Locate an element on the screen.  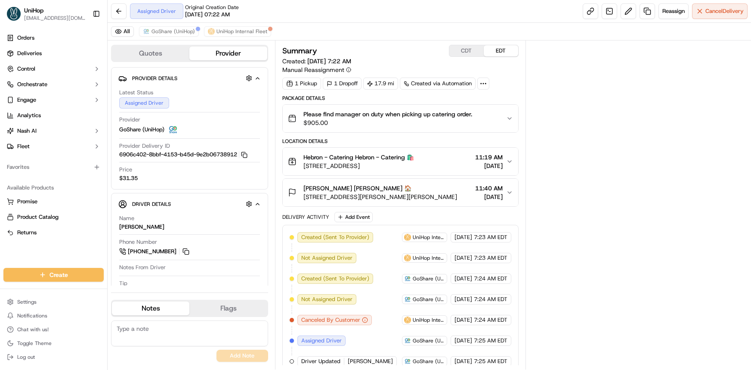
button: Engage is located at coordinates (53, 100).